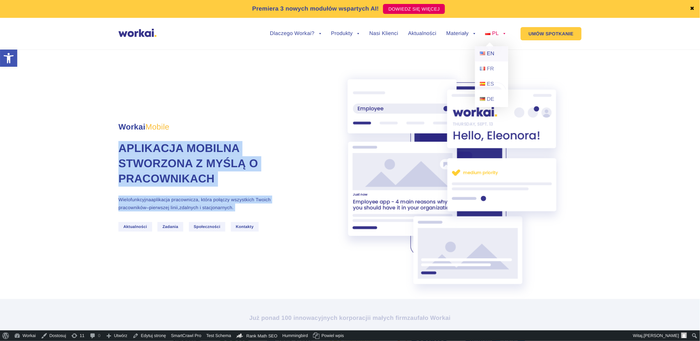 This screenshot has height=341, width=700. Describe the element at coordinates (660, 336) in the screenshot. I see `a: Witaj,` at that location.